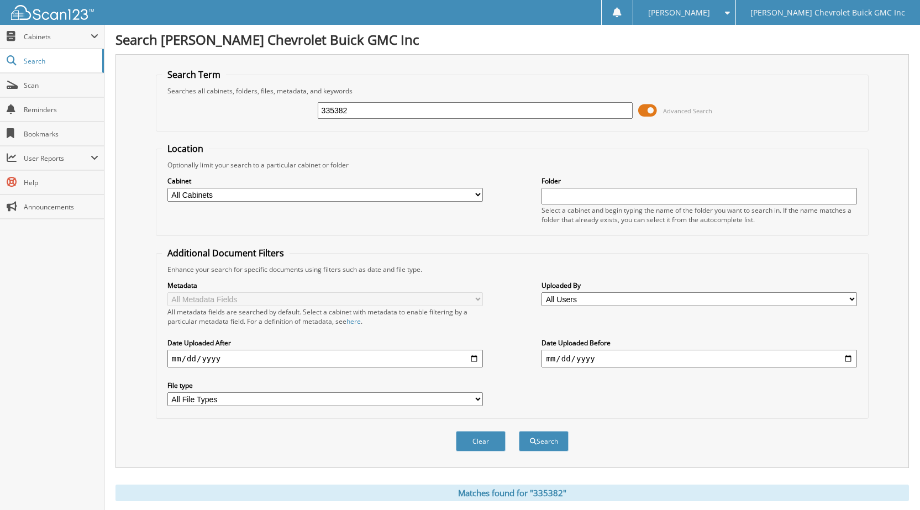 This screenshot has height=510, width=920. Describe the element at coordinates (699, 359) in the screenshot. I see `input: end` at that location.